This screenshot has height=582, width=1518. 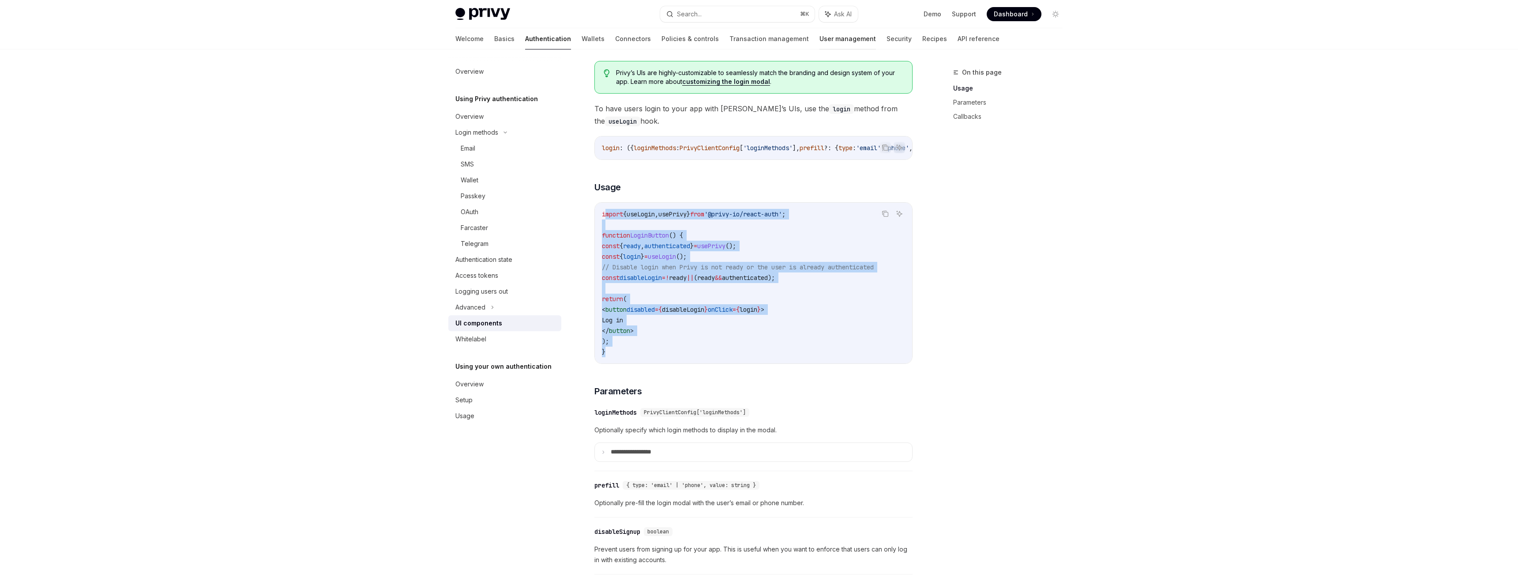 I want to click on span: Parameters, so click(x=618, y=391).